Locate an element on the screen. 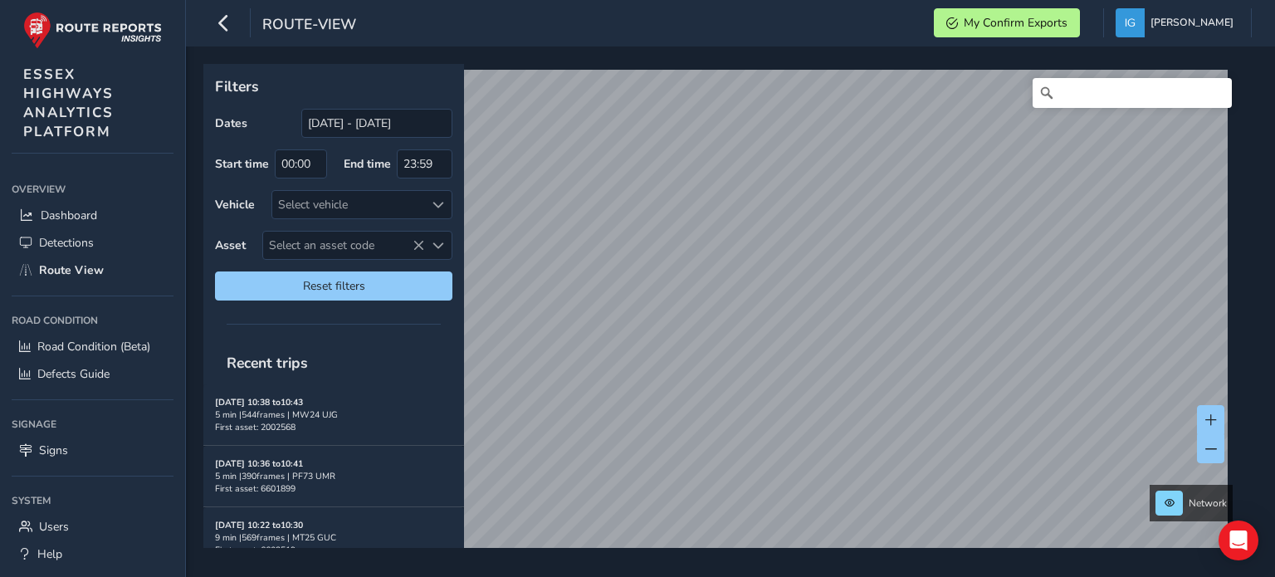 This screenshot has height=577, width=1275. a: Dashboard is located at coordinates (92, 215).